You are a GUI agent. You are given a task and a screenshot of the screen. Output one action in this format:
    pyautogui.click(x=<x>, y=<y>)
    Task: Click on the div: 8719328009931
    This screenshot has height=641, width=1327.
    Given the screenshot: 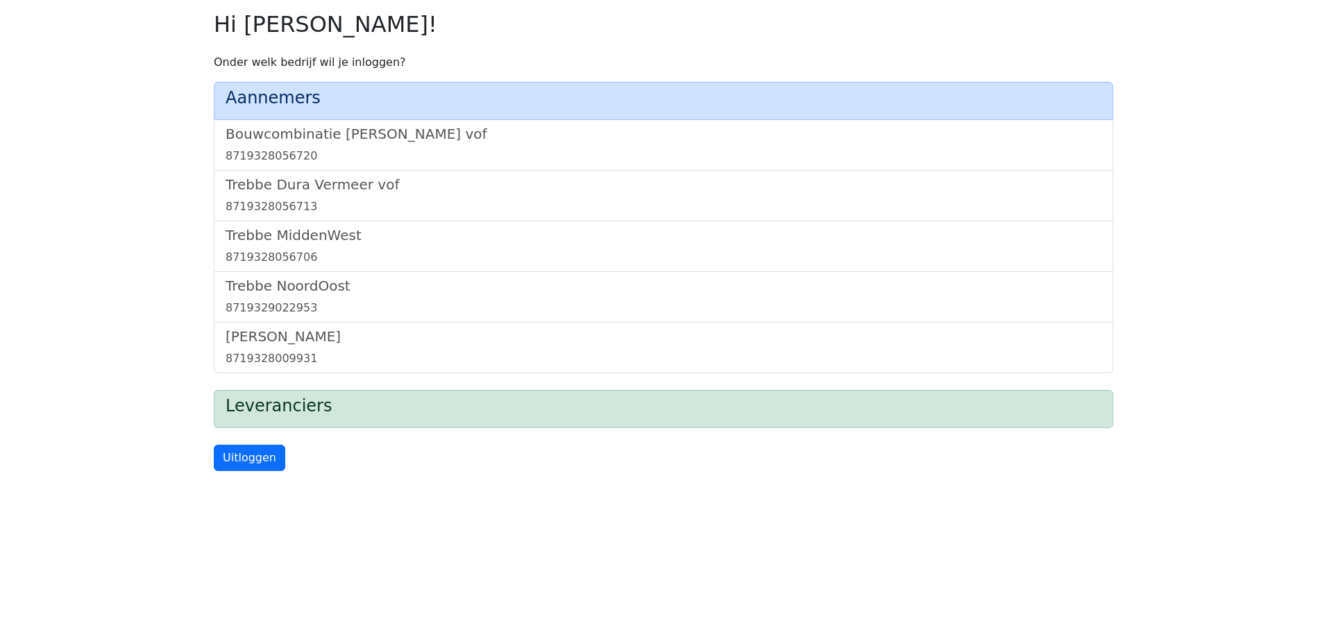 What is the action you would take?
    pyautogui.click(x=663, y=359)
    